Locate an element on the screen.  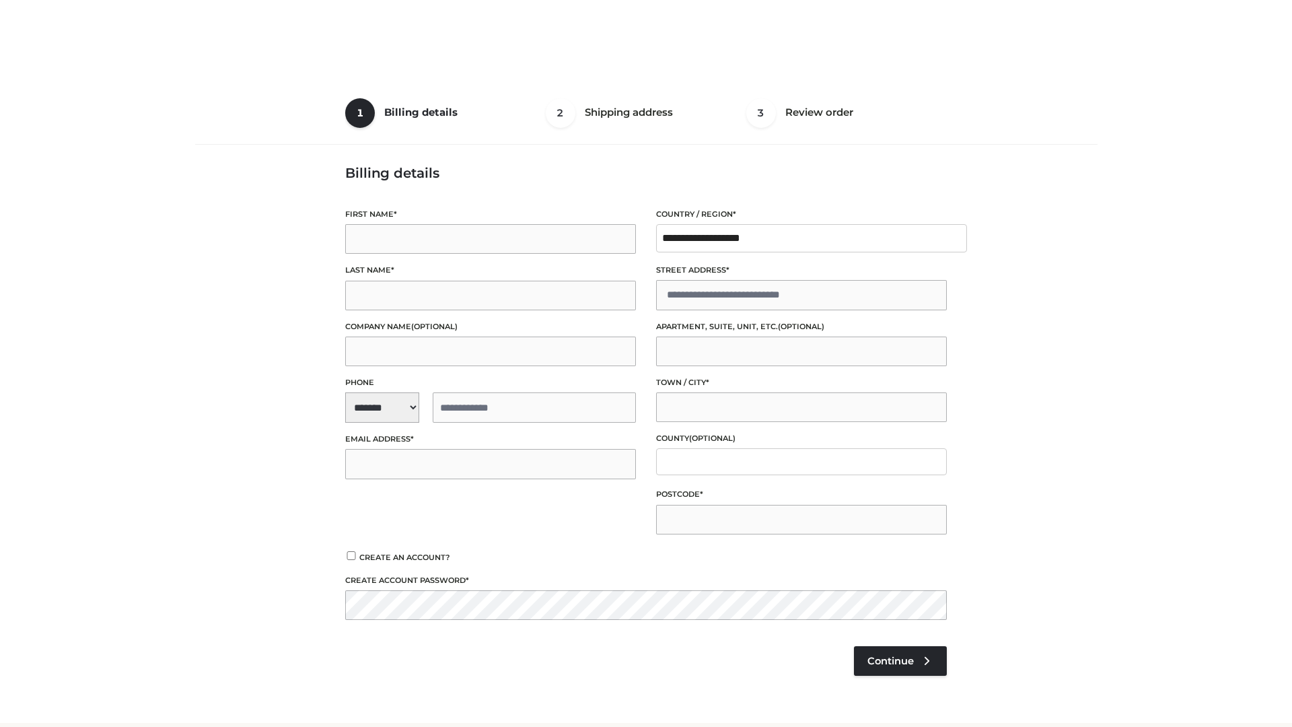
label: Company name is located at coordinates (491, 326).